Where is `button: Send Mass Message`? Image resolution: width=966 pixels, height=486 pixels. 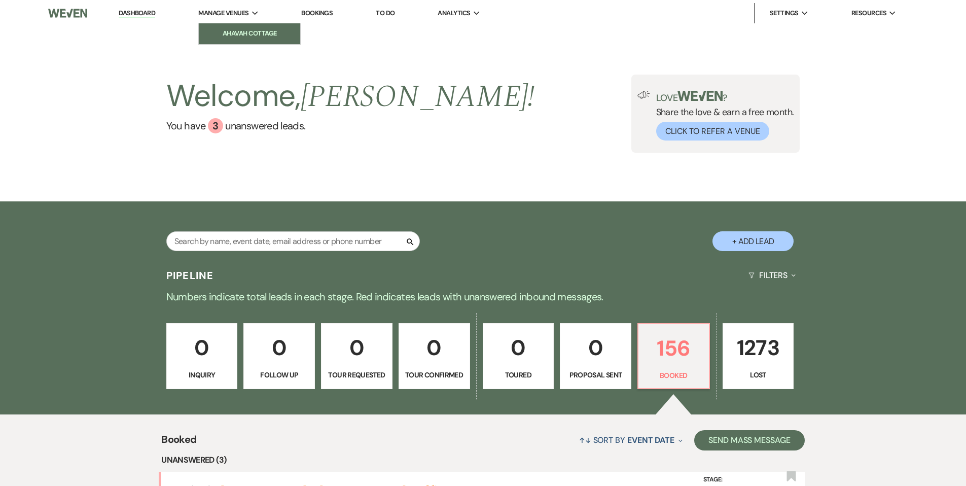 button: Send Mass Message is located at coordinates (749, 440).